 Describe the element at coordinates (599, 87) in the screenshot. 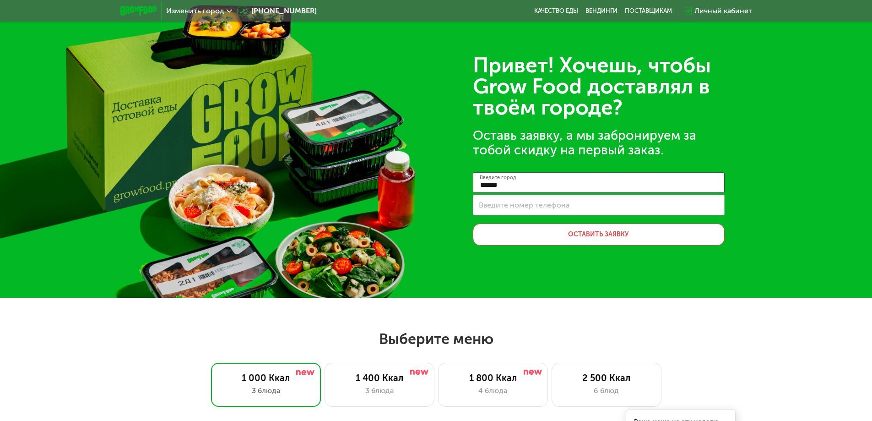

I see `div: Привет! Хочешь, чтобы Grow Food доставлял в твоём городе?` at that location.